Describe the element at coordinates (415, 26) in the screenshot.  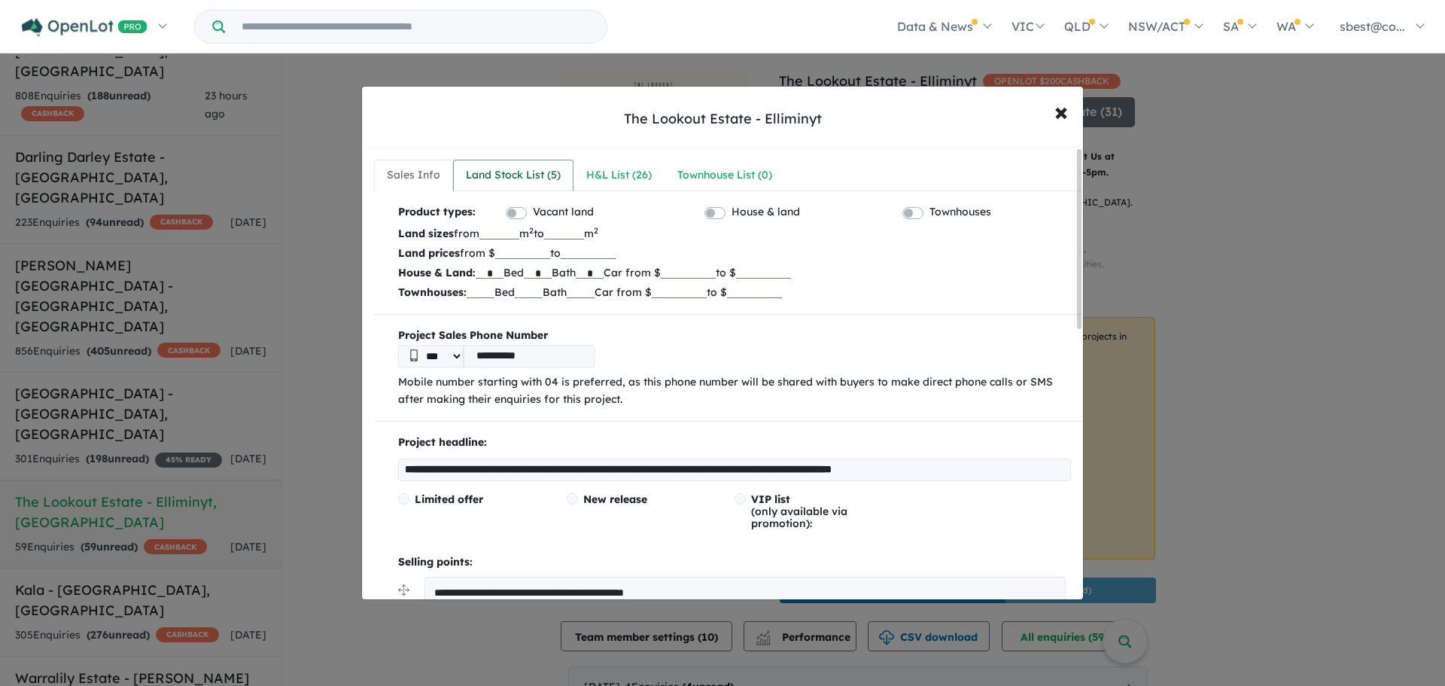
I see `input: Try estate name, suburb, builder or developer` at that location.